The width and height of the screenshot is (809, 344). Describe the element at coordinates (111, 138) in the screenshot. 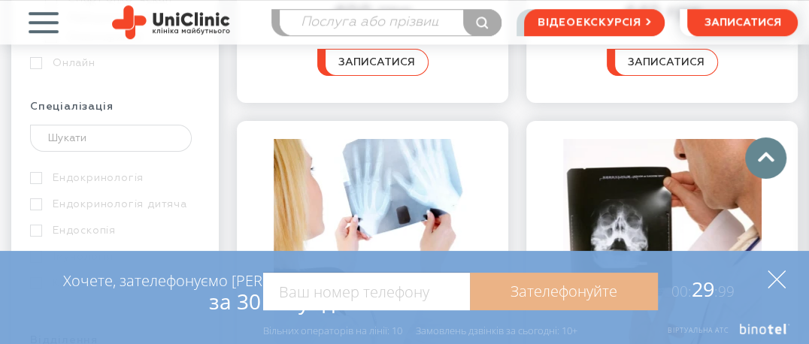

I see `input: Шукати` at that location.